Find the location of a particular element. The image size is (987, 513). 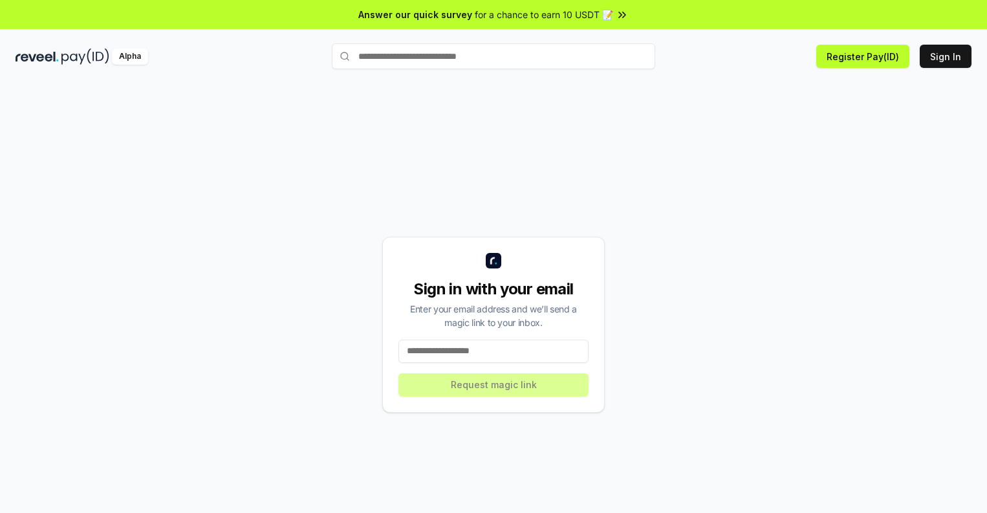

button: Sign In is located at coordinates (945, 56).